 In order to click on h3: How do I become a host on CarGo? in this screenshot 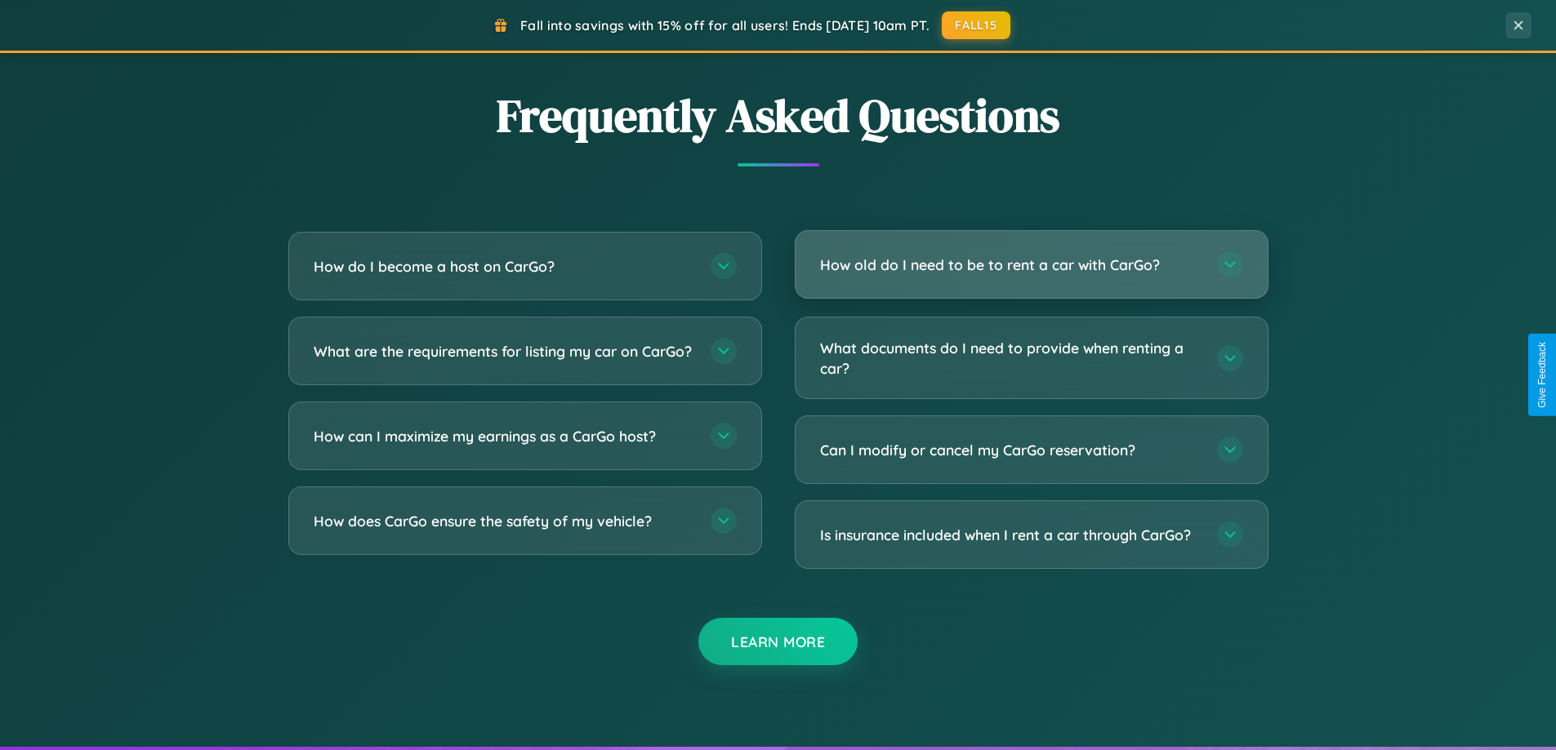, I will do `click(504, 266)`.